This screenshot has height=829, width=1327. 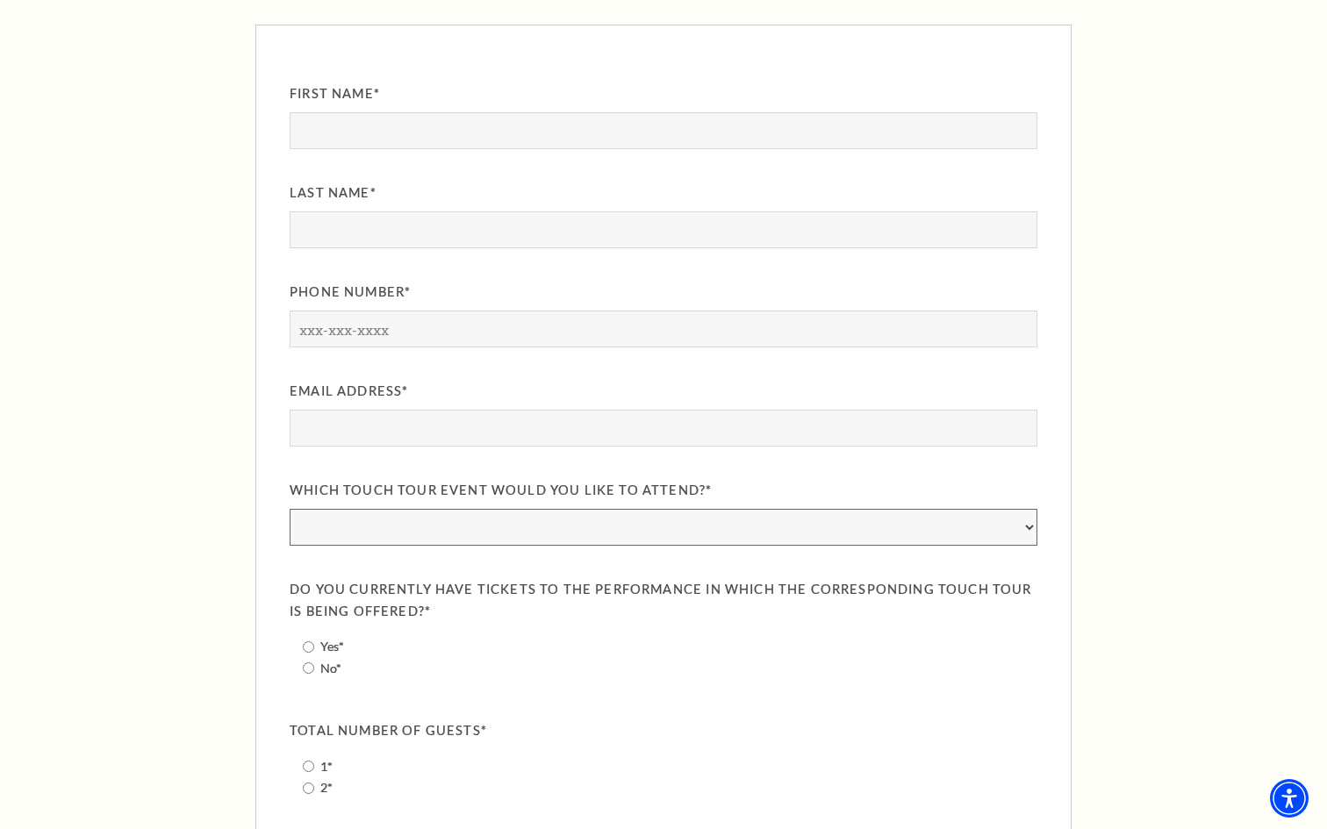 What do you see at coordinates (1289, 799) in the screenshot?
I see `div: Accessibility Menu` at bounding box center [1289, 799].